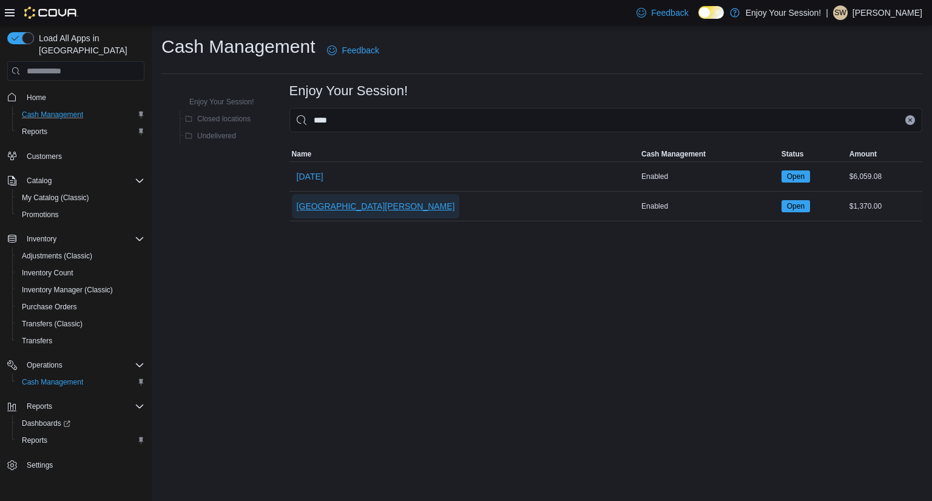 The height and width of the screenshot is (501, 932). What do you see at coordinates (222, 102) in the screenshot?
I see `span: Enjoy Your Session!` at bounding box center [222, 102].